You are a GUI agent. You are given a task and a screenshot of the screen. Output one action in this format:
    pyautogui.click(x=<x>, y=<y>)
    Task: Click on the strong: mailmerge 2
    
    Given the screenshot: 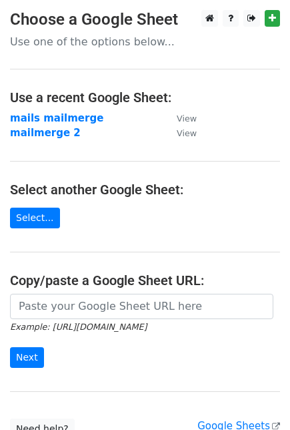 What is the action you would take?
    pyautogui.click(x=45, y=133)
    